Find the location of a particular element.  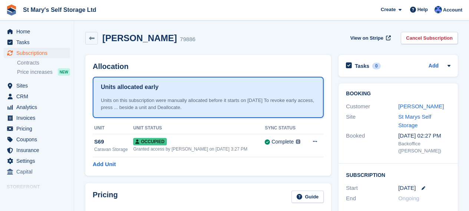

div: 79886 is located at coordinates (188, 39).